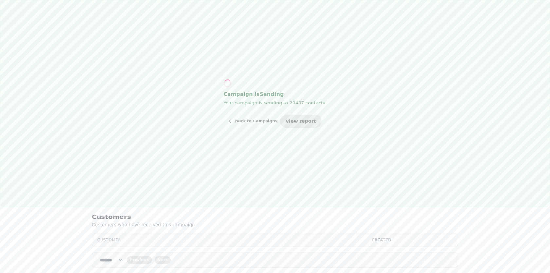  What do you see at coordinates (412, 240) in the screenshot?
I see `div: Created` at bounding box center [412, 240].